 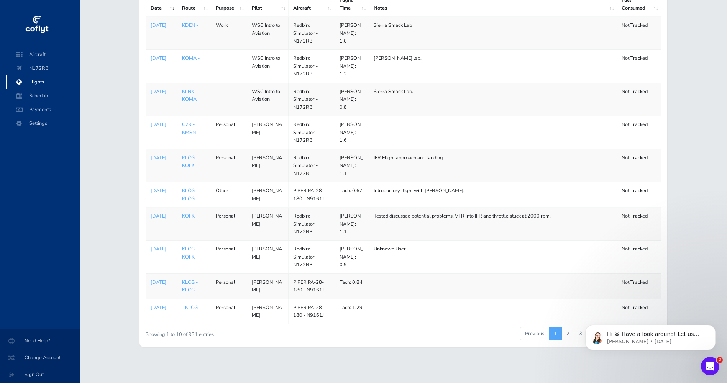 I want to click on div: Showing 1 to 10 of 931 entries, so click(x=250, y=332).